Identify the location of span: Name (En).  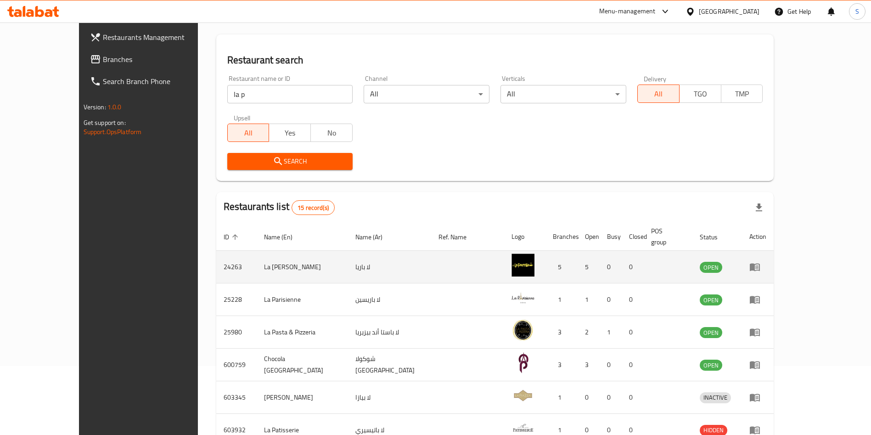
(284, 237).